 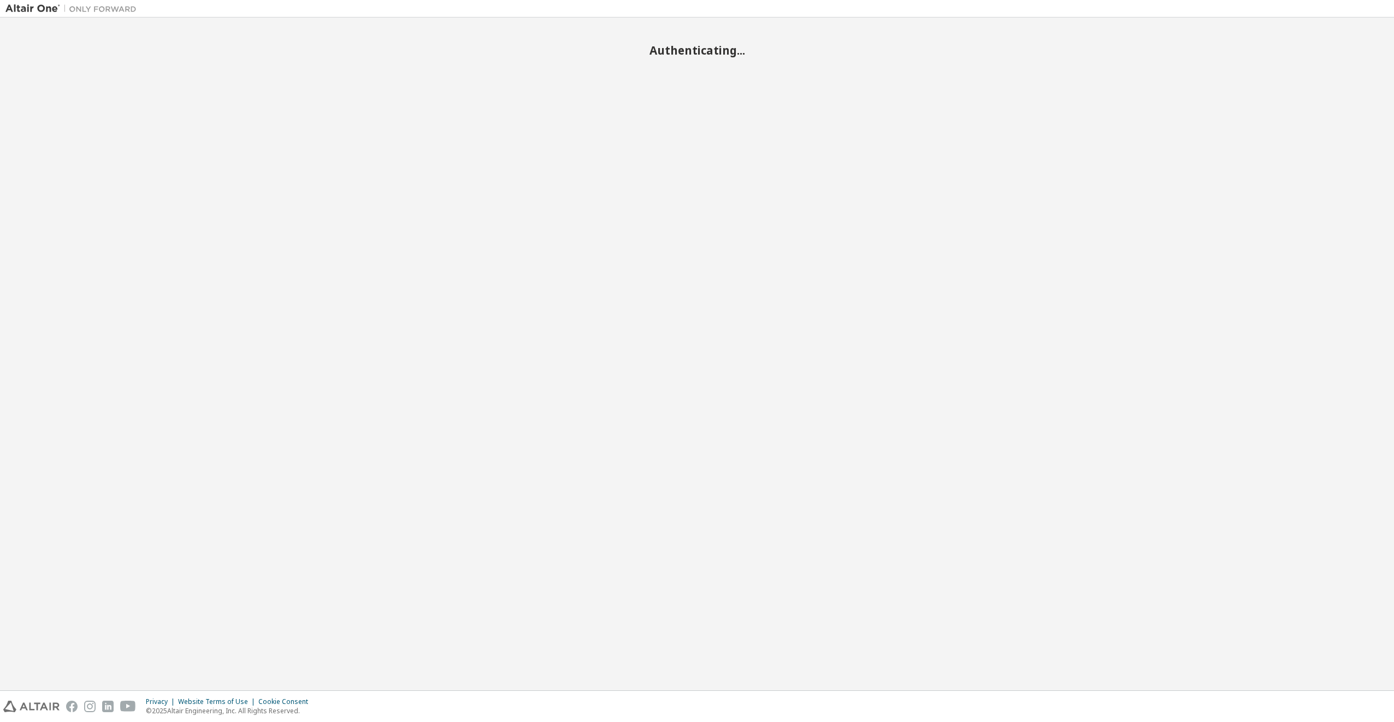 I want to click on img: Altair One, so click(x=74, y=9).